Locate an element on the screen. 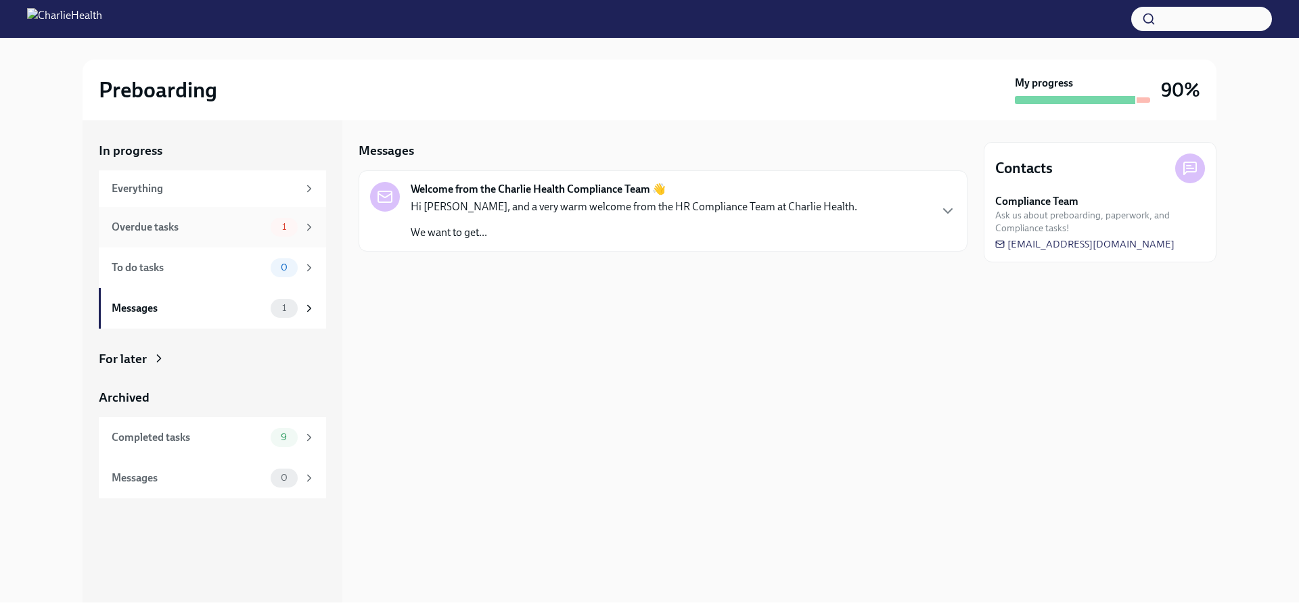 The image size is (1299, 616). div: For later is located at coordinates (122, 359).